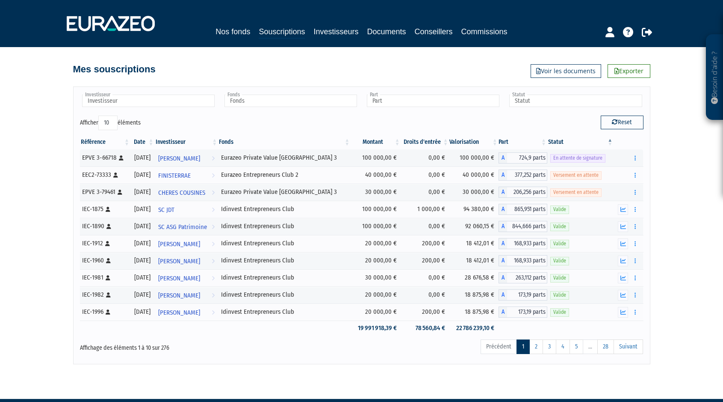 Image resolution: width=723 pixels, height=402 pixels. Describe the element at coordinates (622, 122) in the screenshot. I see `button: Reset` at that location.